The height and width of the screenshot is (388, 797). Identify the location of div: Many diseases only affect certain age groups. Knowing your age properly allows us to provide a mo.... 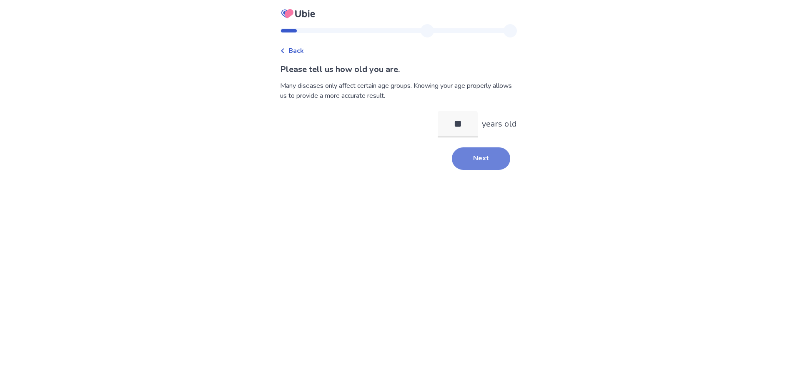
(398, 91).